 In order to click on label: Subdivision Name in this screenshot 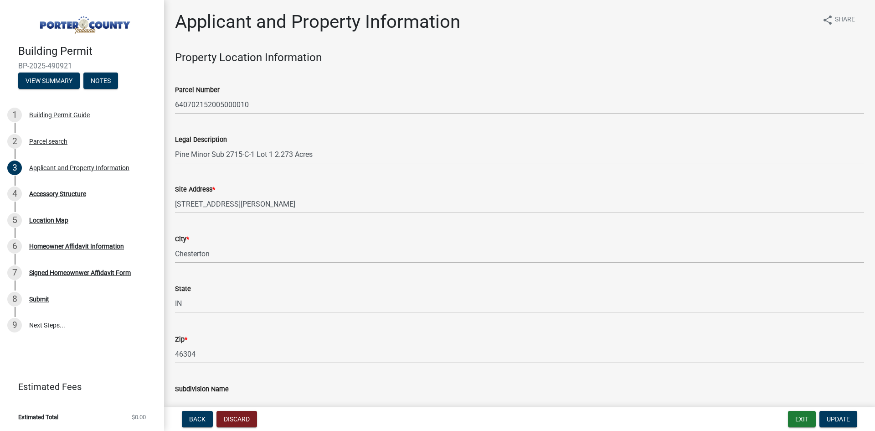, I will do `click(202, 389)`.